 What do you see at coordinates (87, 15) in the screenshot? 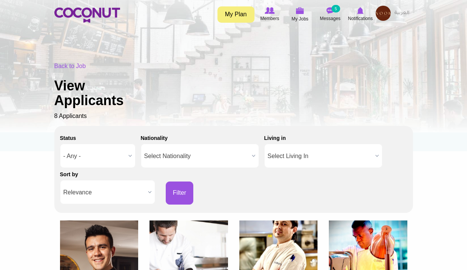
I see `img: Home` at bounding box center [87, 15].